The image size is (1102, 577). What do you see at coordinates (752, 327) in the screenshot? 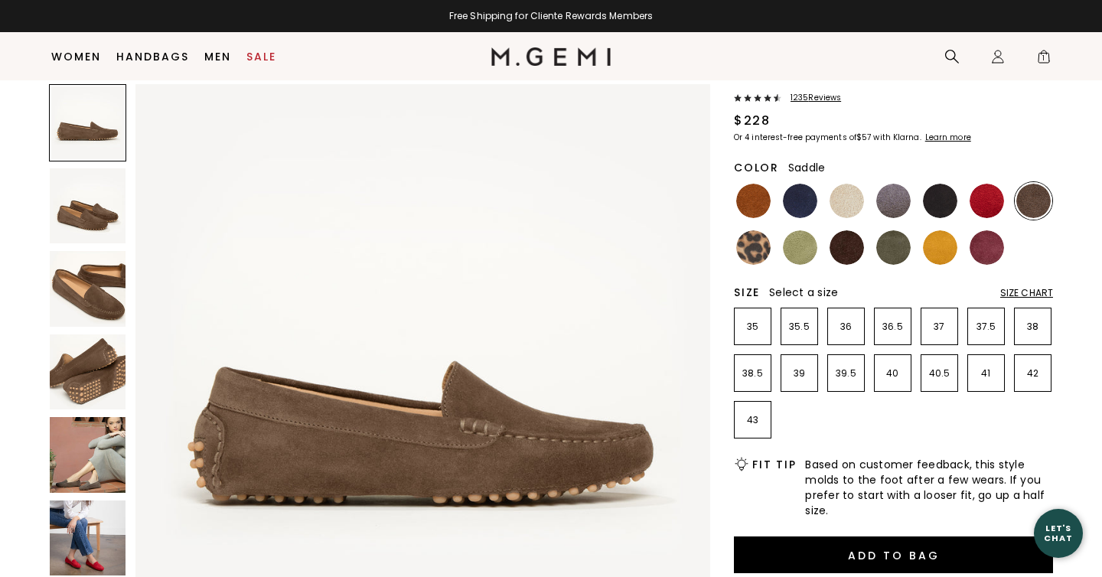
I see `p: 35` at bounding box center [752, 327].